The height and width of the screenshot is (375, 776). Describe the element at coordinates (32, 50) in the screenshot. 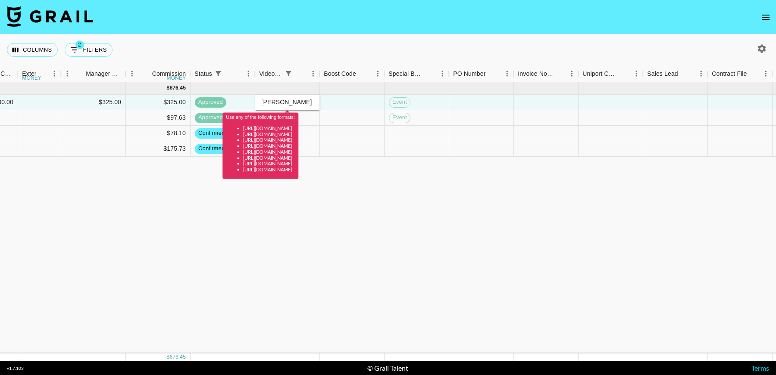

I see `button: Select columns` at that location.